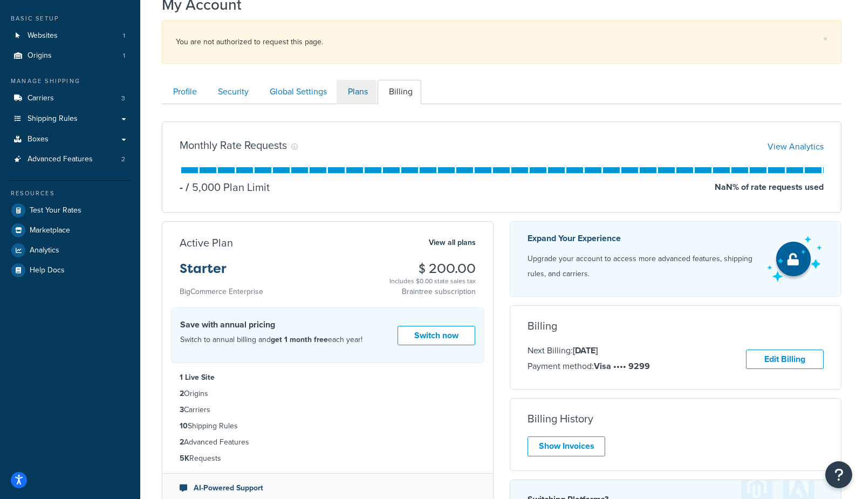 The image size is (863, 499). What do you see at coordinates (44, 250) in the screenshot?
I see `span: Analytics` at bounding box center [44, 250].